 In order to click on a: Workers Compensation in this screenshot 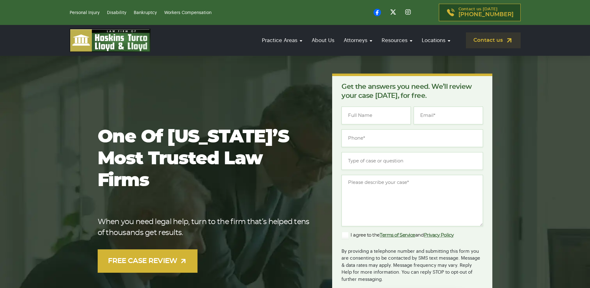, I will do `click(188, 13)`.